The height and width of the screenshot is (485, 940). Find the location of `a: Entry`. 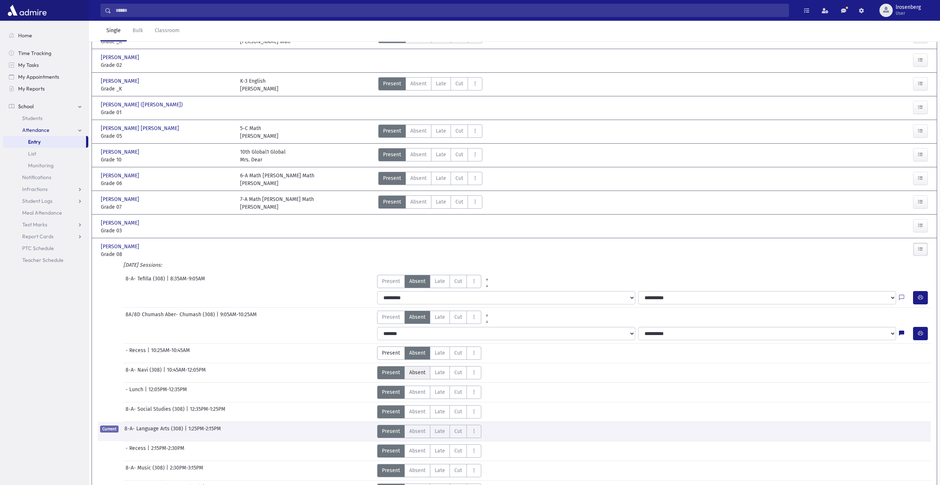

a: Entry is located at coordinates (44, 142).